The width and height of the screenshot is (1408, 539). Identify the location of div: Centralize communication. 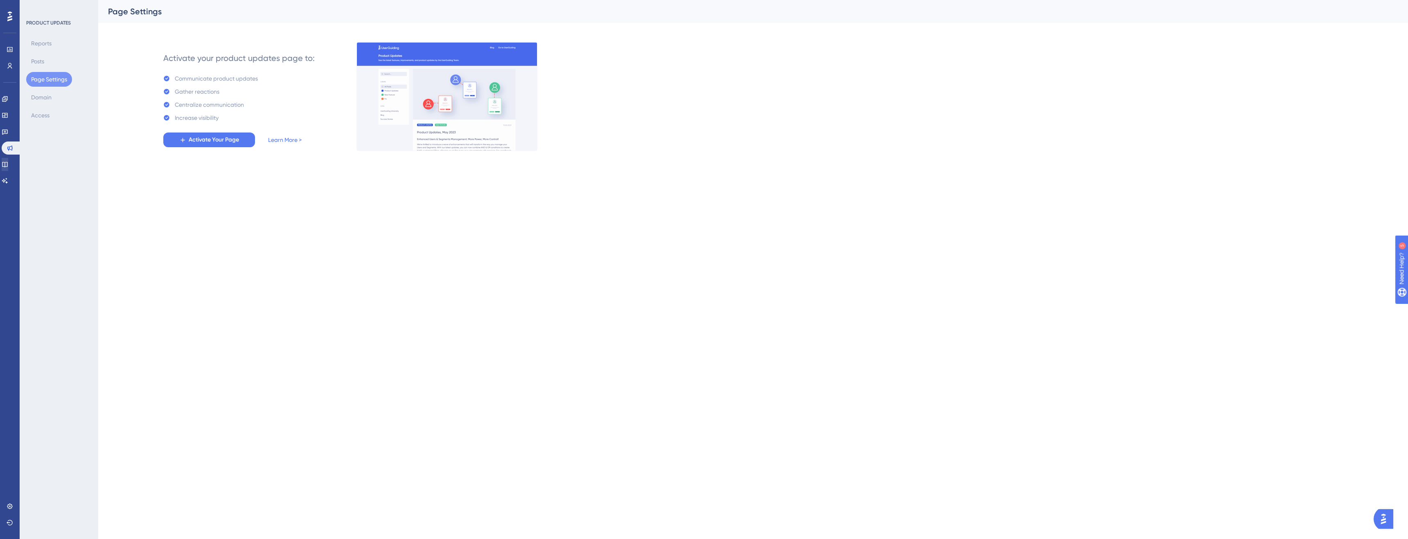
(209, 105).